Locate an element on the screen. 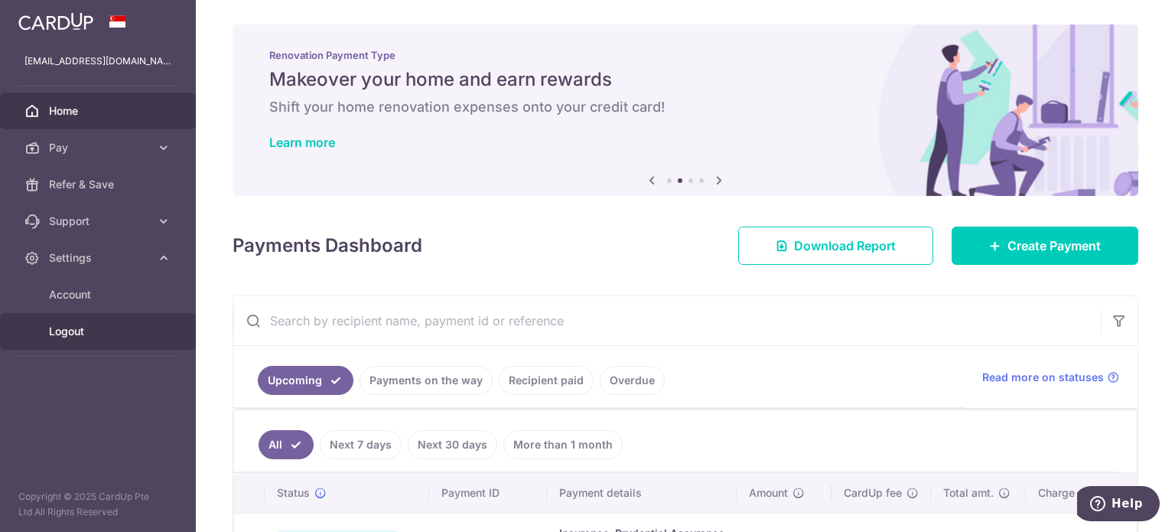 This screenshot has width=1175, height=532. a: Next 30 days is located at coordinates (452, 444).